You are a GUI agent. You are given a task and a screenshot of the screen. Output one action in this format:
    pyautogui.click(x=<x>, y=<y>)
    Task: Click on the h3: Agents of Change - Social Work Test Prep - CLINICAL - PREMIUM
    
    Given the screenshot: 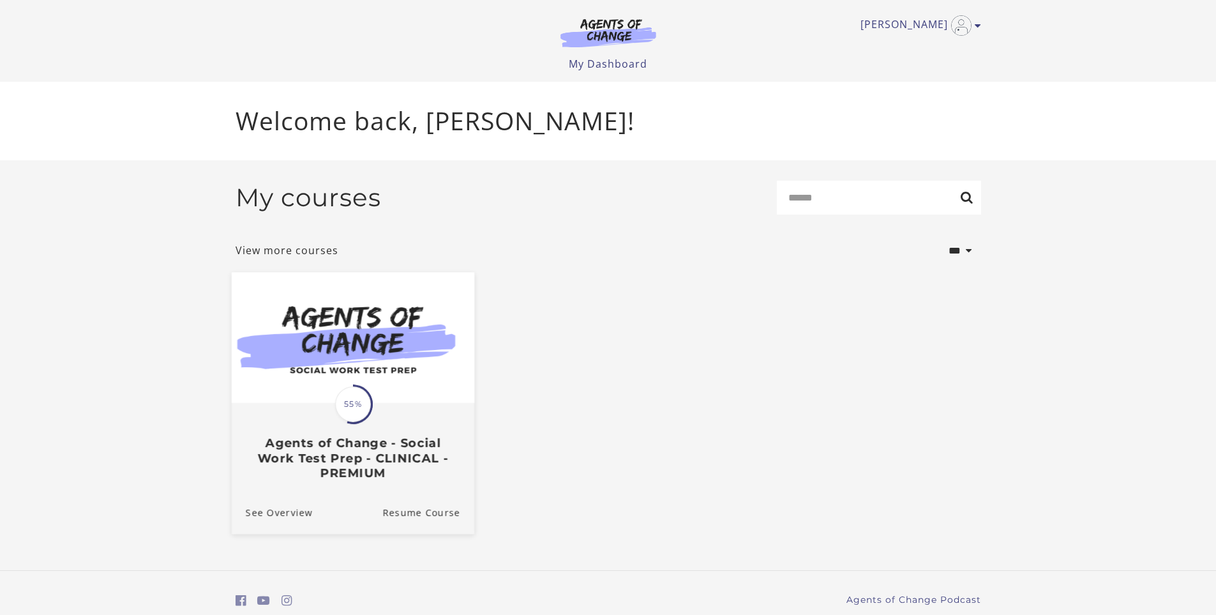 What is the action you would take?
    pyautogui.click(x=352, y=458)
    